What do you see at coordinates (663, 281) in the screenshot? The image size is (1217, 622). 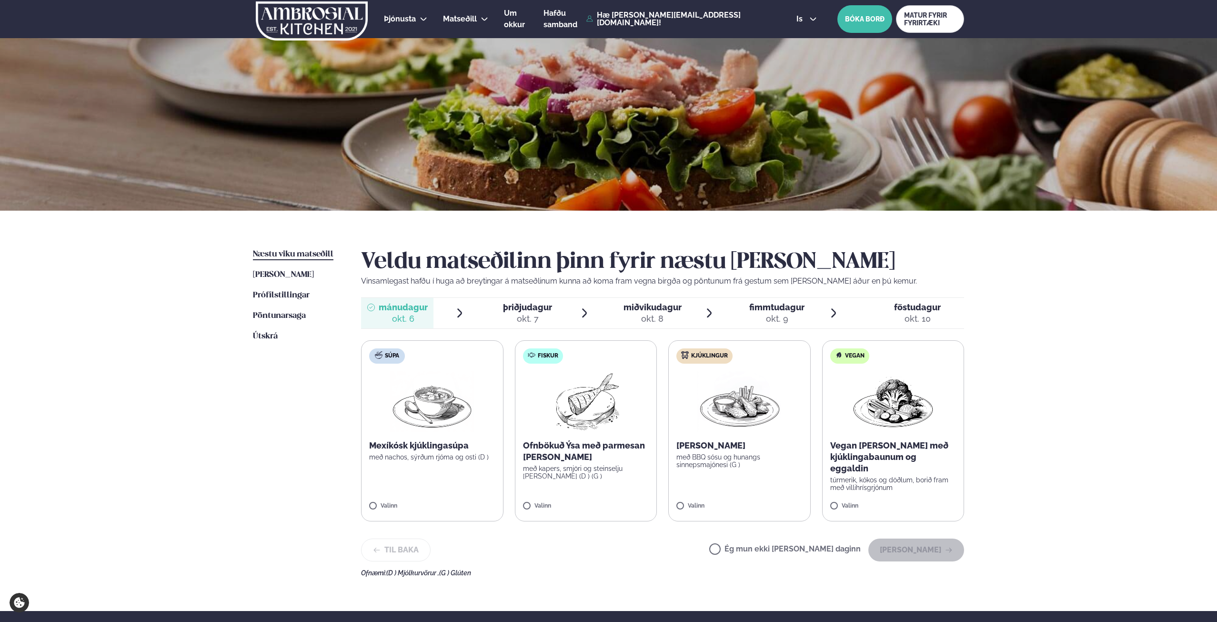 I see `p: Vinsamlegast hafðu í huga að breytingar á matseðlinum kunna að koma fram vegna birgða og pöntunum...` at bounding box center [663, 281].